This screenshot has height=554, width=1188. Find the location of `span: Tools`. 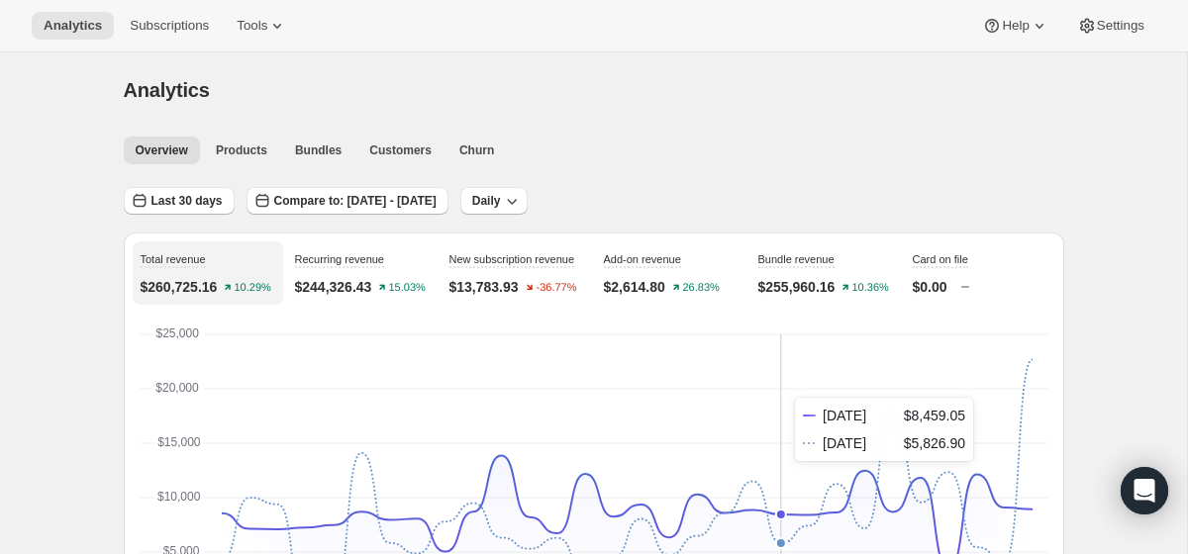

span: Tools is located at coordinates (251, 26).